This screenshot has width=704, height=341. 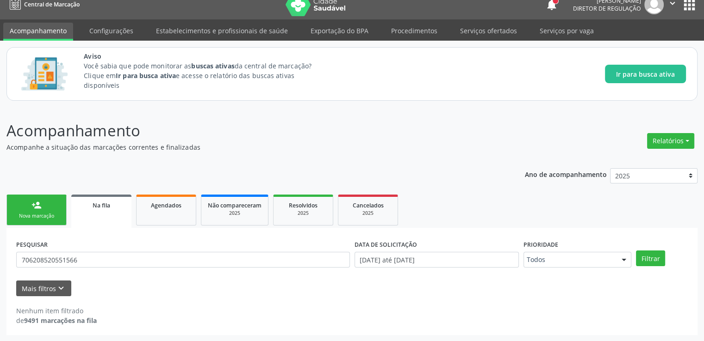 I want to click on span: Resolvidos, so click(x=303, y=205).